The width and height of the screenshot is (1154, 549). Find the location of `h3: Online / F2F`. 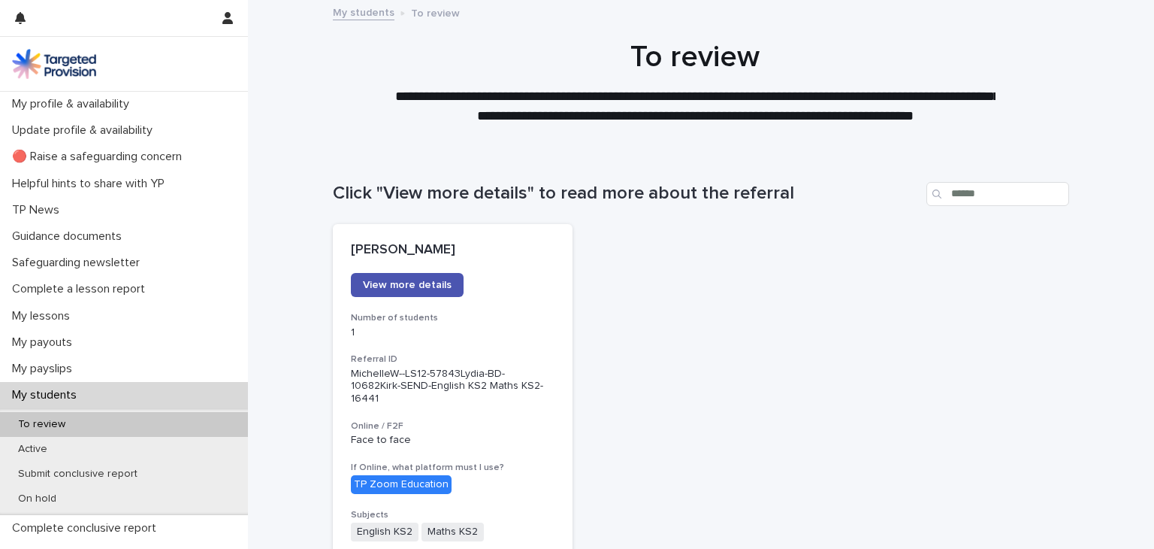

h3: Online / F2F is located at coordinates (452, 426).